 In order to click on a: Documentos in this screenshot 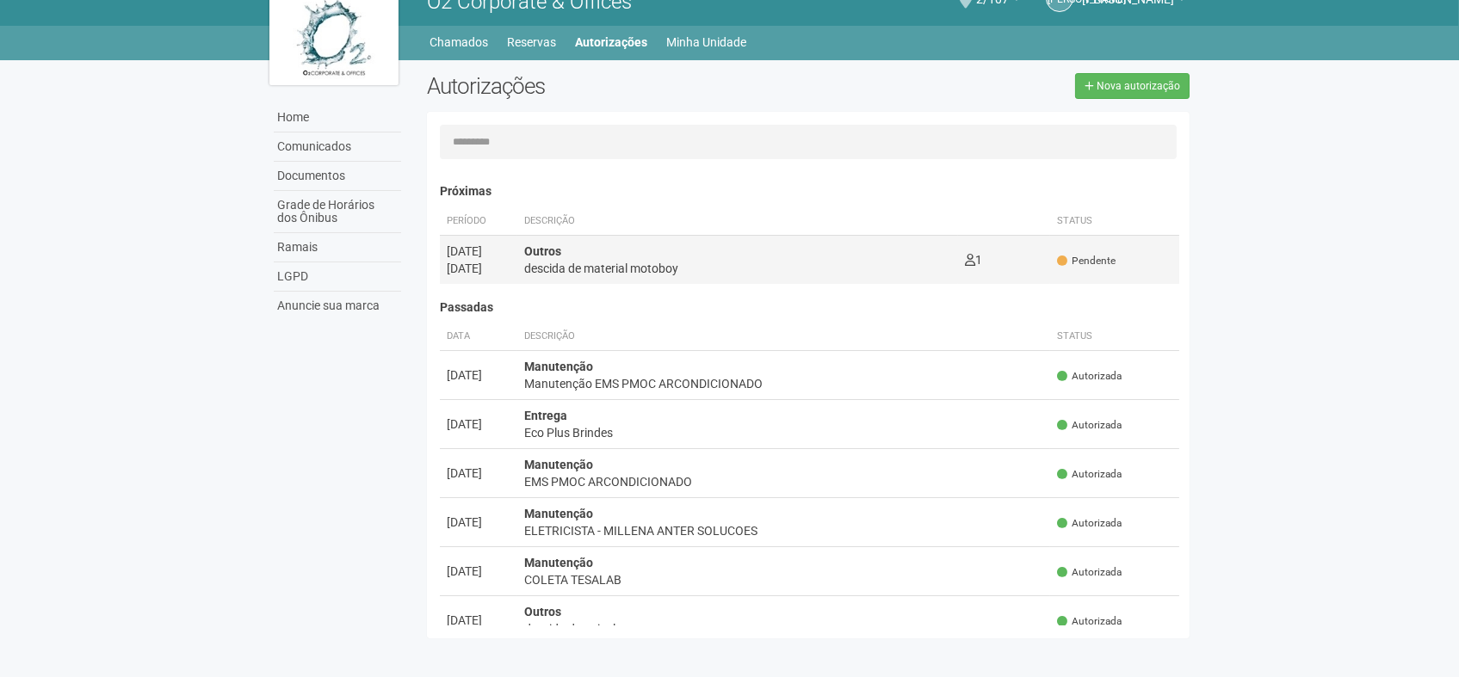, I will do `click(337, 176)`.